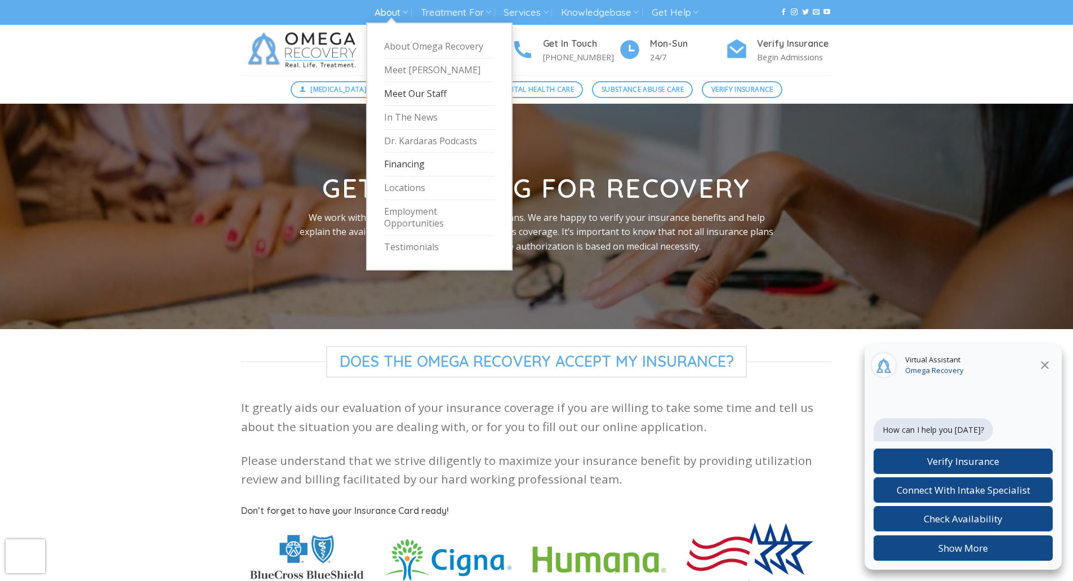  Describe the element at coordinates (536, 90) in the screenshot. I see `a: Mental Health Care` at that location.